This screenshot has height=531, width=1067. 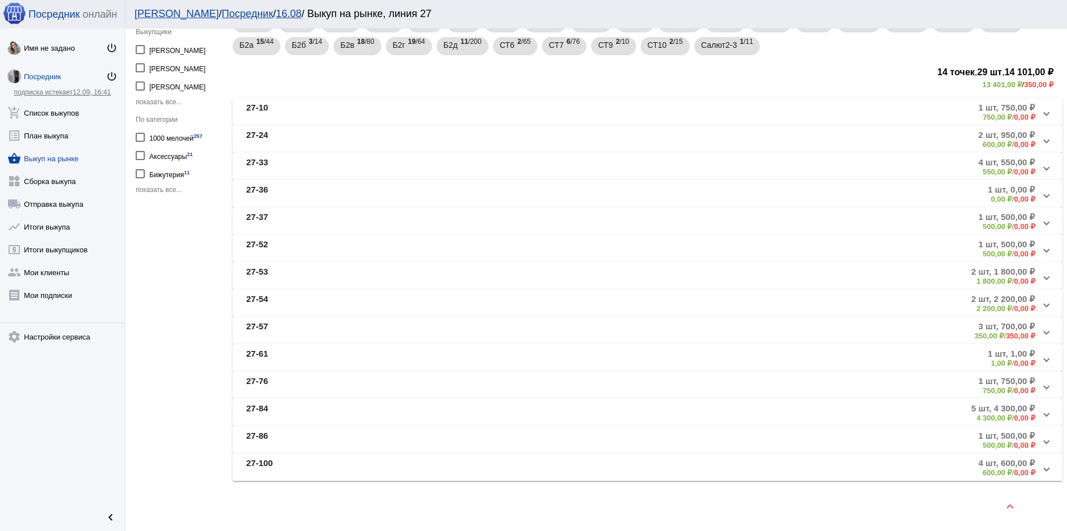 I want to click on b: 750,00 ₽, so click(x=996, y=390).